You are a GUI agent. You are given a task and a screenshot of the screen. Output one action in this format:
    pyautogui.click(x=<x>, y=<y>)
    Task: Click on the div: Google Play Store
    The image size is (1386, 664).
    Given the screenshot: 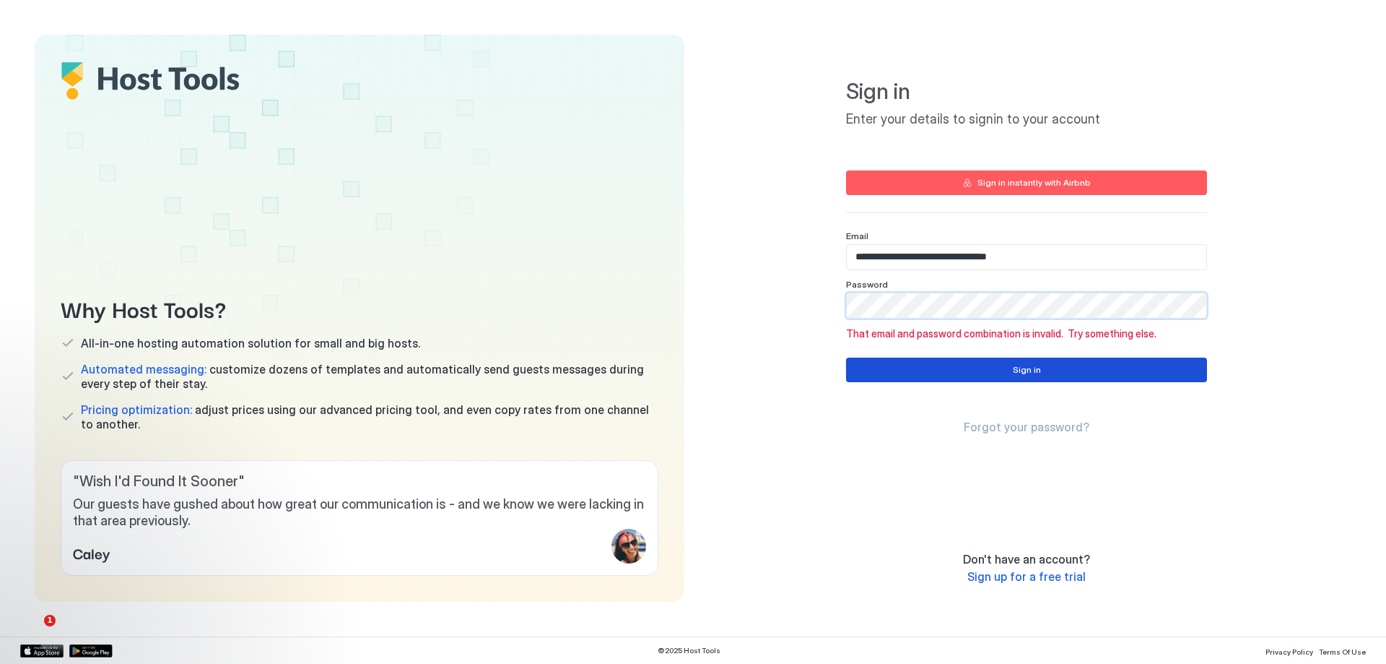 What is the action you would take?
    pyautogui.click(x=91, y=651)
    